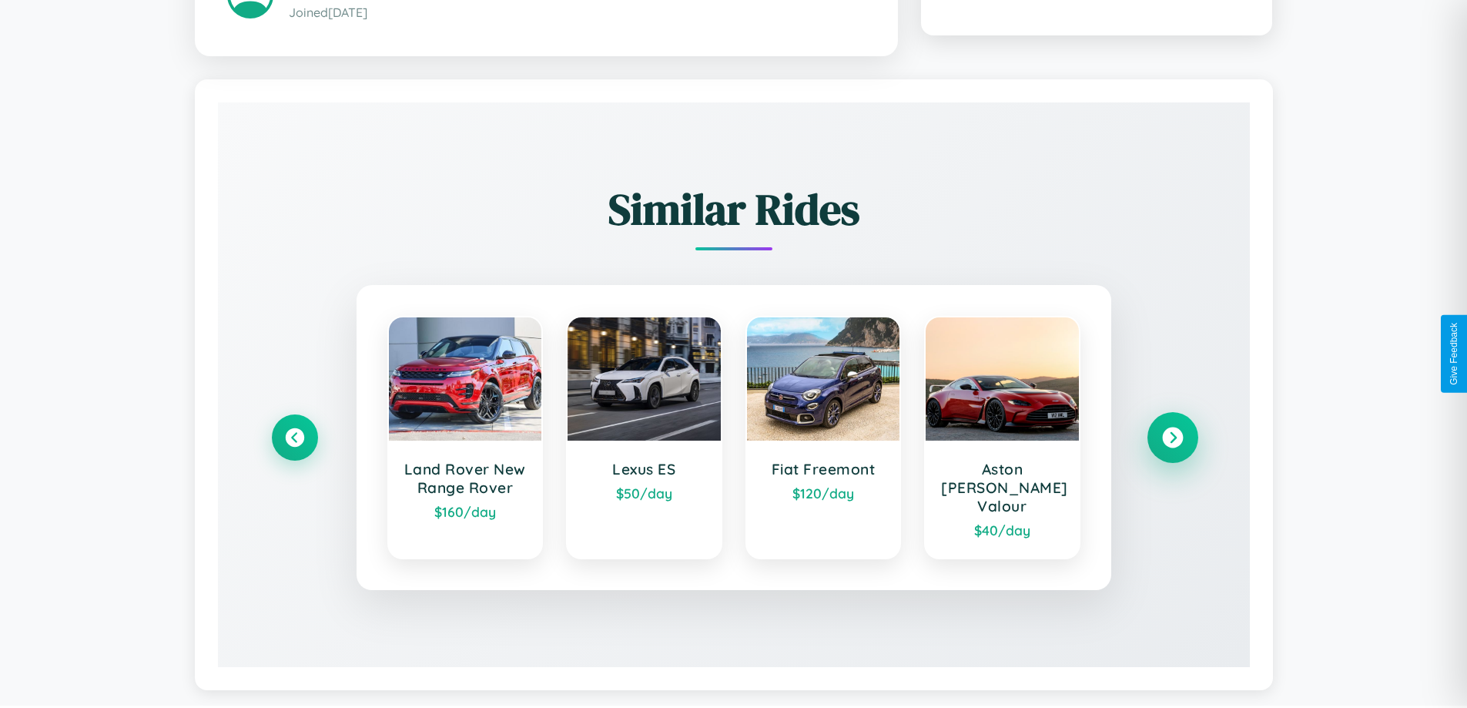  Describe the element at coordinates (1002, 530) in the screenshot. I see `div: $ 40 /day` at that location.